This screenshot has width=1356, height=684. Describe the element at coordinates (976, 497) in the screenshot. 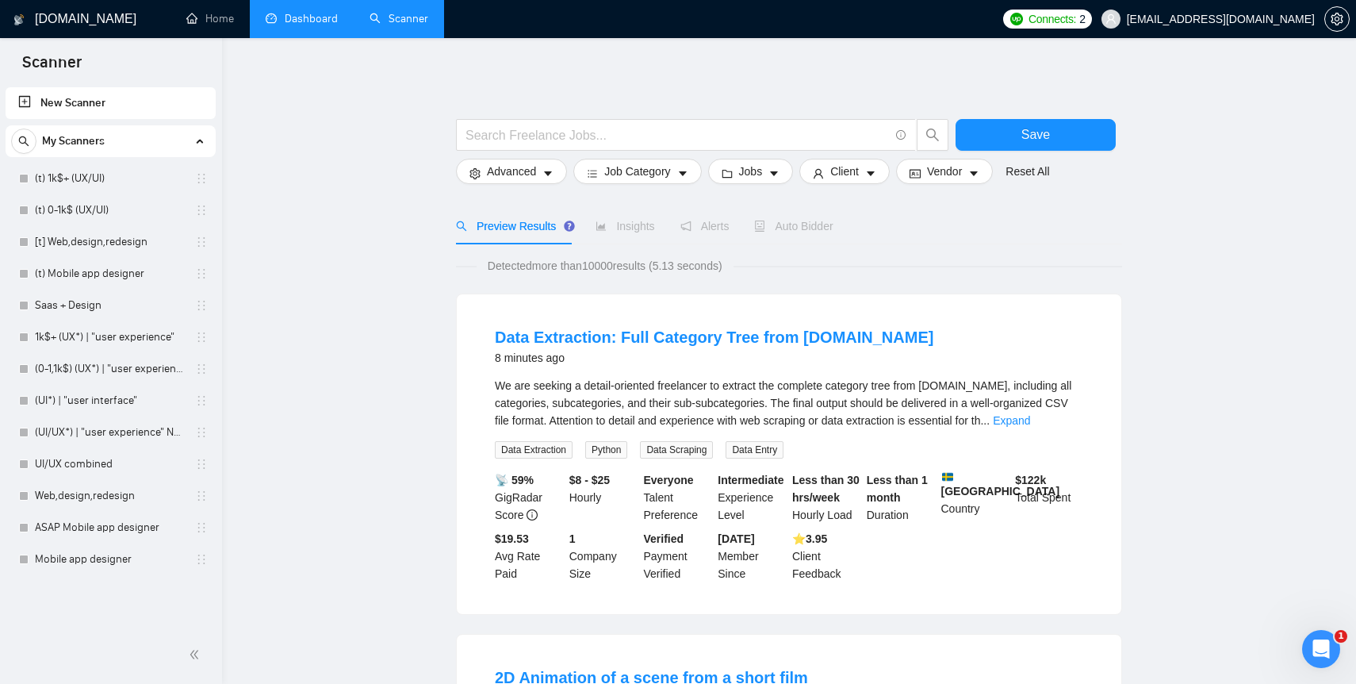

I see `div: Country` at that location.